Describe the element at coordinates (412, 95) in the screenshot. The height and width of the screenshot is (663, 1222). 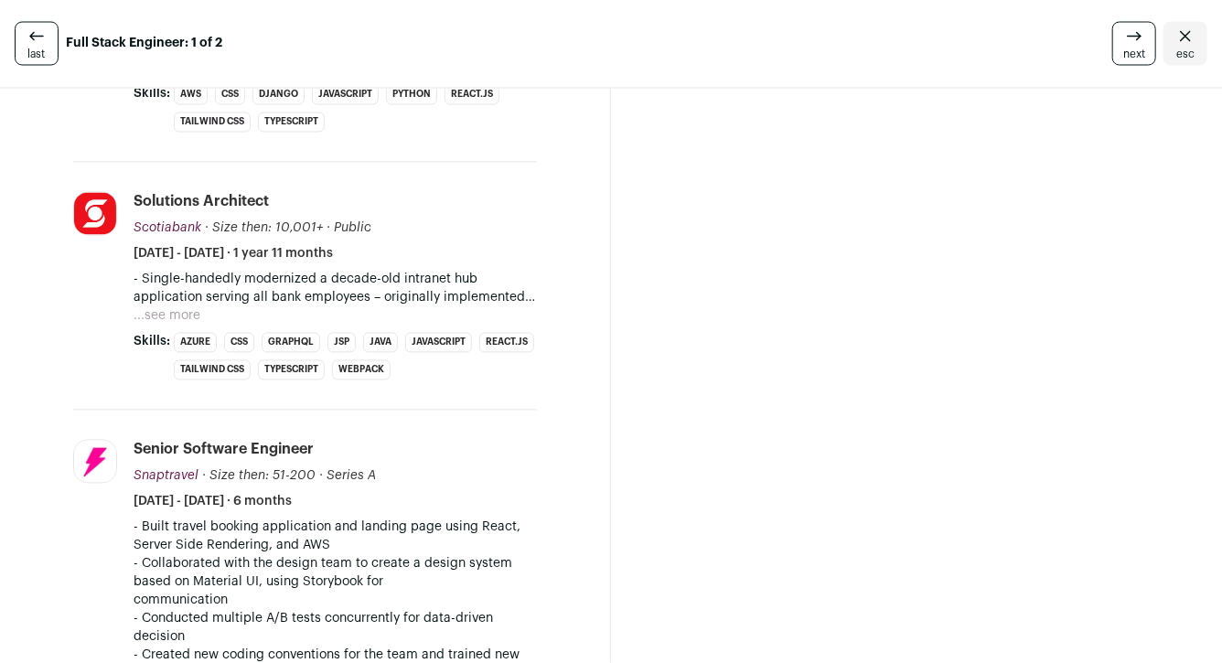
I see `li: Python` at that location.